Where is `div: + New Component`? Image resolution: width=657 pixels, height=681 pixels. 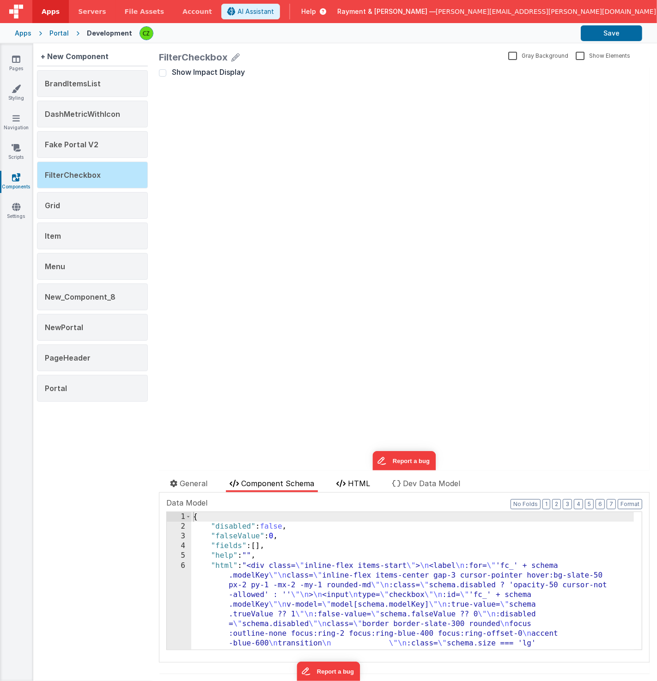
div: + New Component is located at coordinates (74, 56).